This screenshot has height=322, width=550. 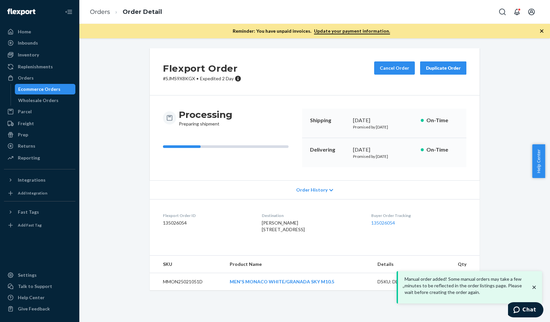 What do you see at coordinates (28, 212) in the screenshot?
I see `div: Fast Tags` at bounding box center [28, 212].